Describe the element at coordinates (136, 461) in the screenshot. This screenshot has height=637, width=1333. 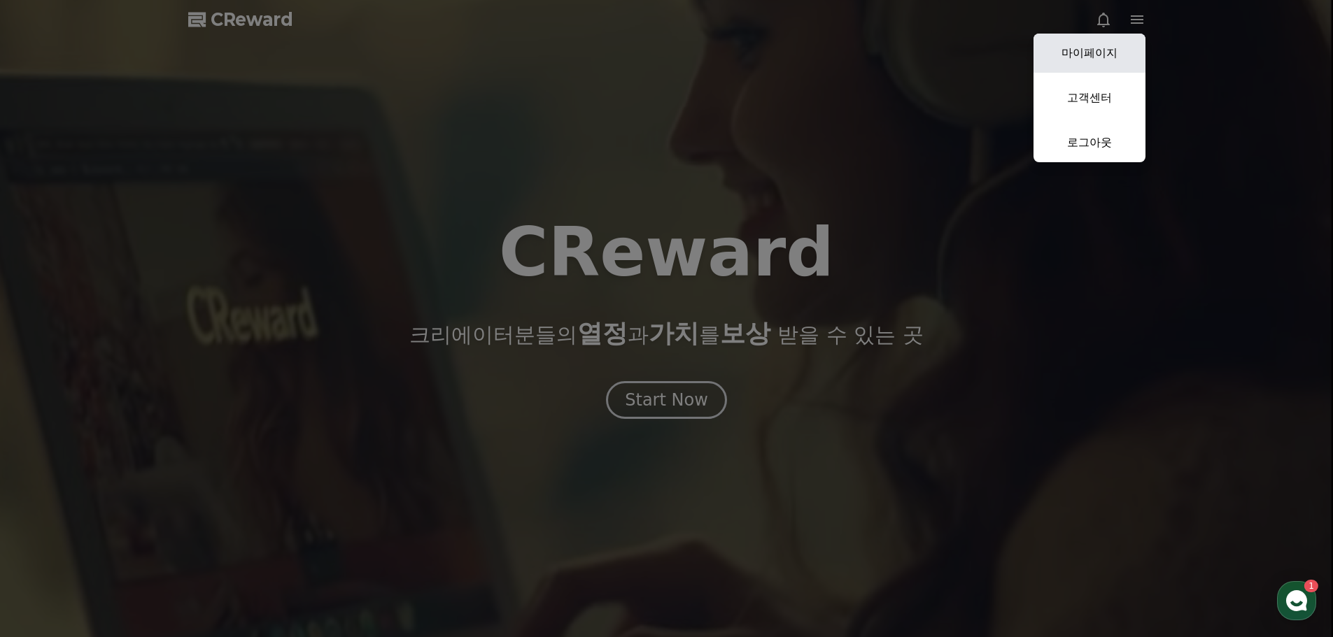
I see `a: 1대화` at that location.